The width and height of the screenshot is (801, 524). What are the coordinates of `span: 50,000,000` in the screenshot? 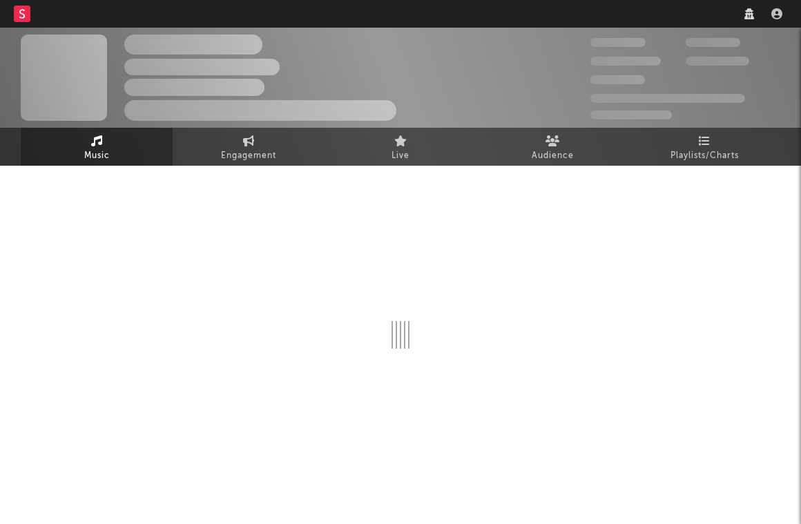 It's located at (625, 61).